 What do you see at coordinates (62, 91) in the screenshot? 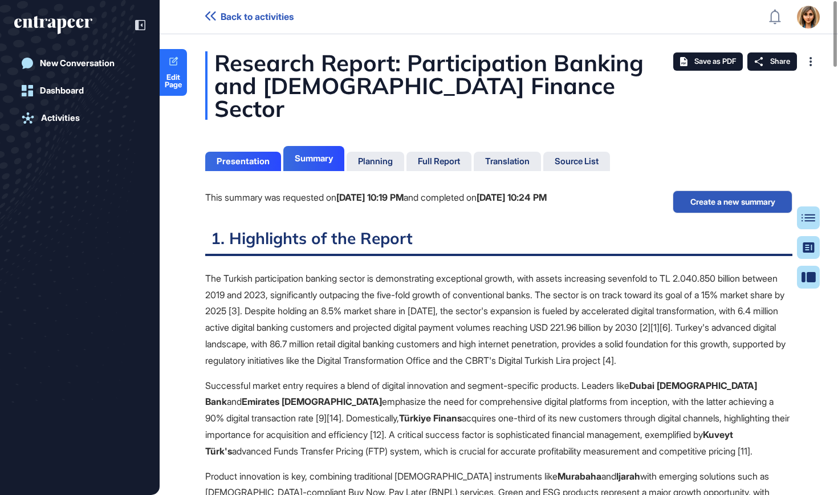
I see `div: Dashboard` at bounding box center [62, 91].